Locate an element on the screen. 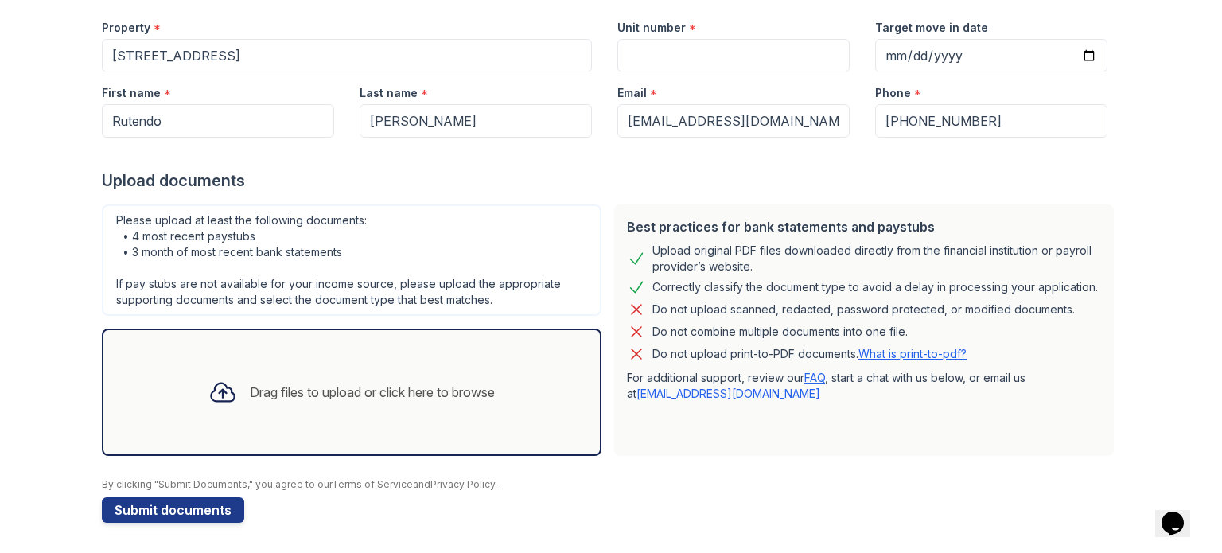  p: Do not upload print-to-PDF documents. is located at coordinates (809, 354).